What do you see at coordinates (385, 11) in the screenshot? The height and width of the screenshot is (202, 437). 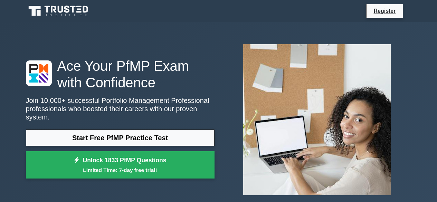 I see `a: Register` at bounding box center [385, 11].